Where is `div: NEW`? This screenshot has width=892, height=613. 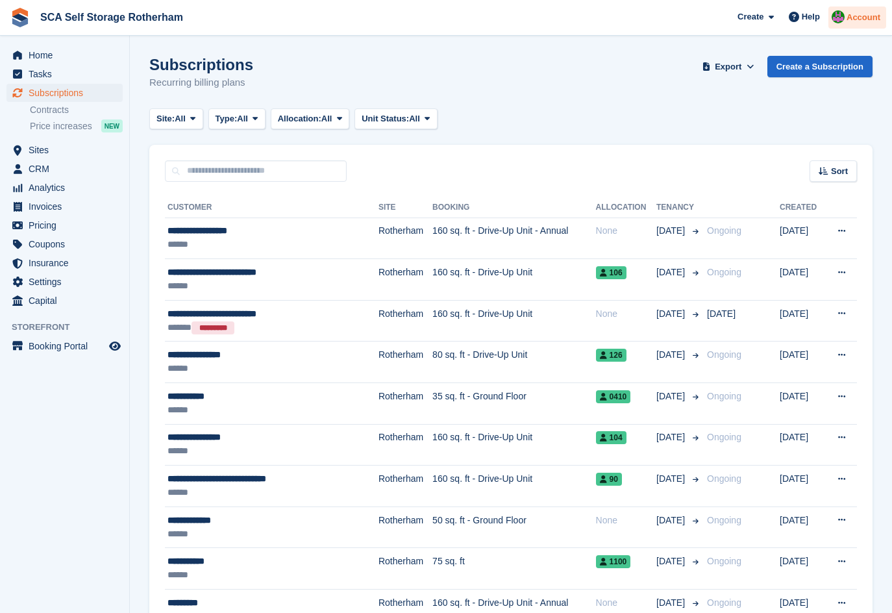 div: NEW is located at coordinates (112, 126).